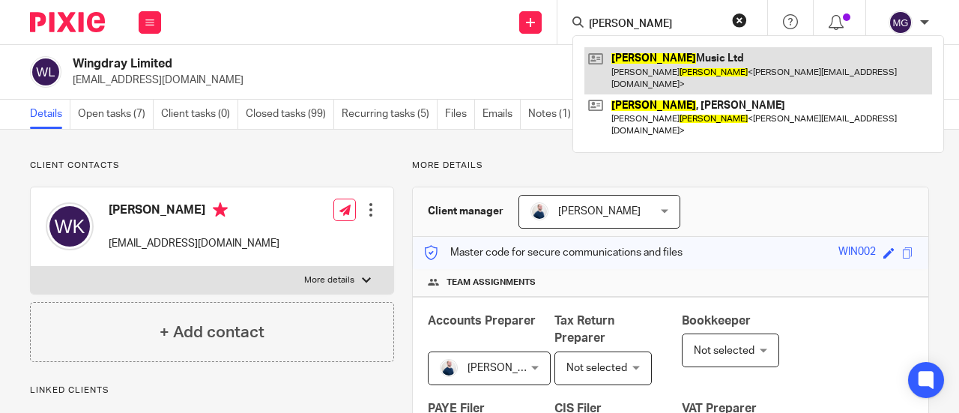 The width and height of the screenshot is (959, 413). Describe the element at coordinates (460, 114) in the screenshot. I see `a: Files` at that location.